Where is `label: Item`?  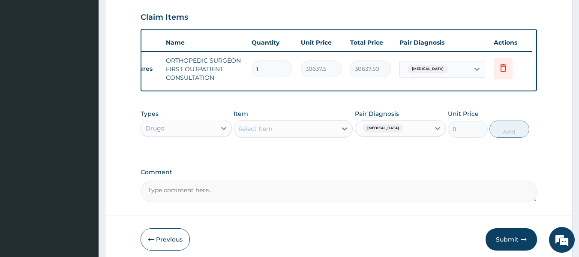
label: Item is located at coordinates (241, 114).